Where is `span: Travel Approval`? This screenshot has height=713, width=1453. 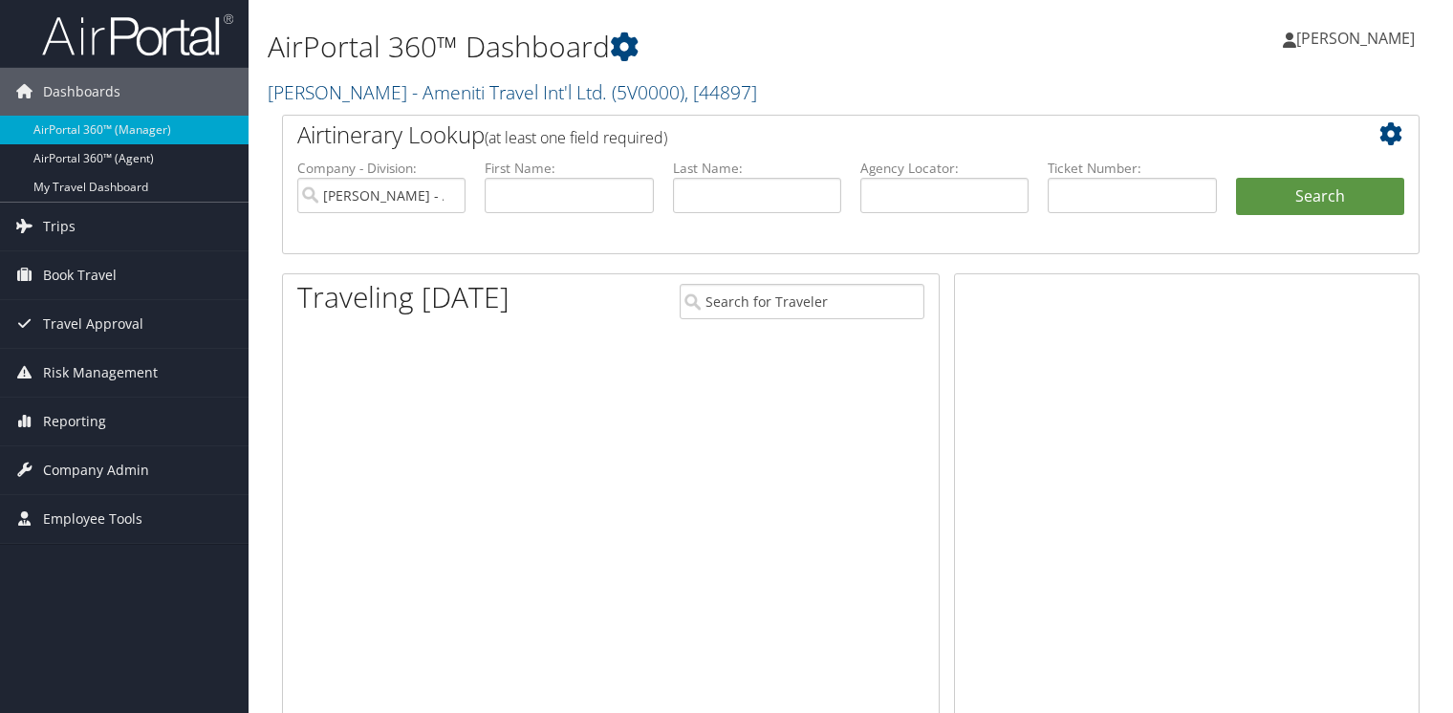 span: Travel Approval is located at coordinates (93, 324).